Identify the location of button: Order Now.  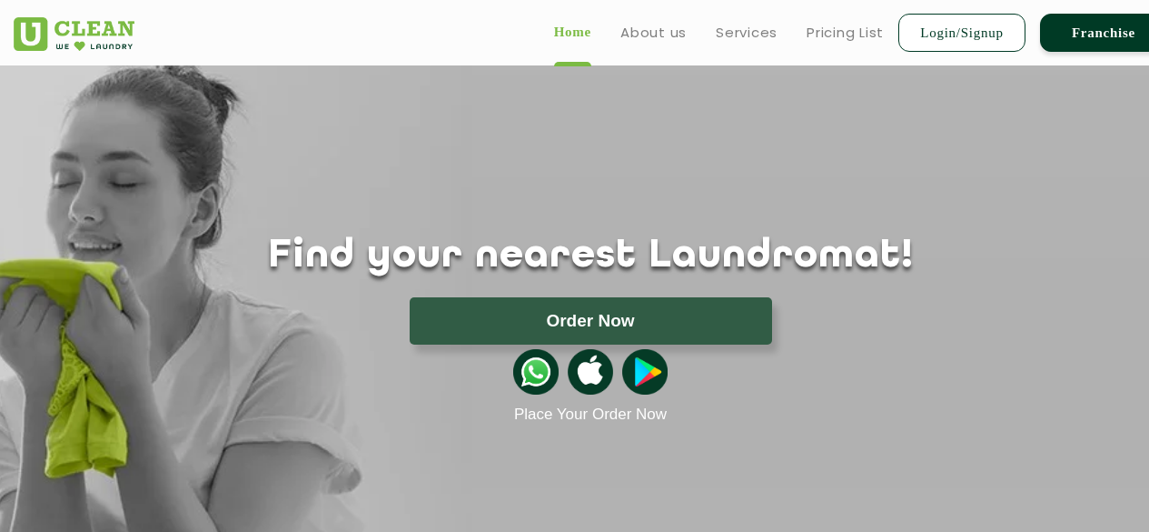
(591, 321).